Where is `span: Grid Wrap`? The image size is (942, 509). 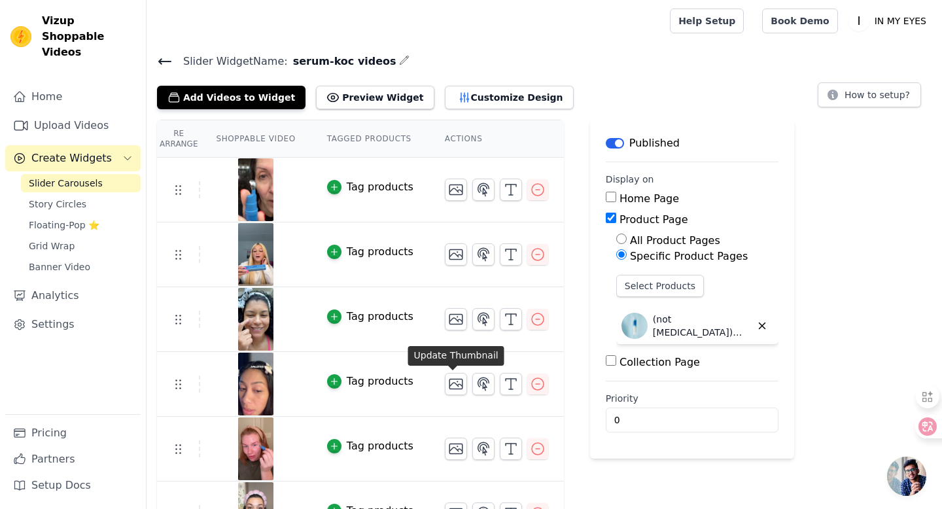 span: Grid Wrap is located at coordinates (52, 246).